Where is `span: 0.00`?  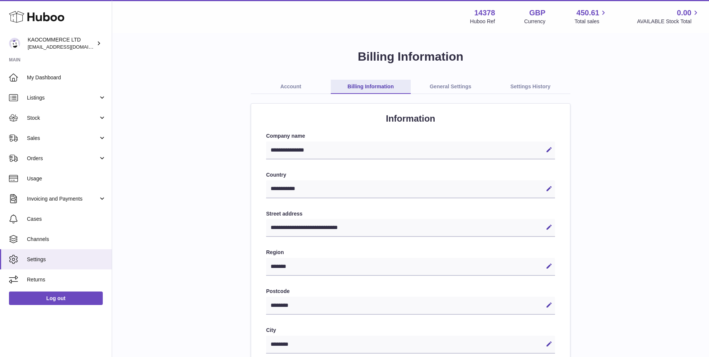 span: 0.00 is located at coordinates (684, 13).